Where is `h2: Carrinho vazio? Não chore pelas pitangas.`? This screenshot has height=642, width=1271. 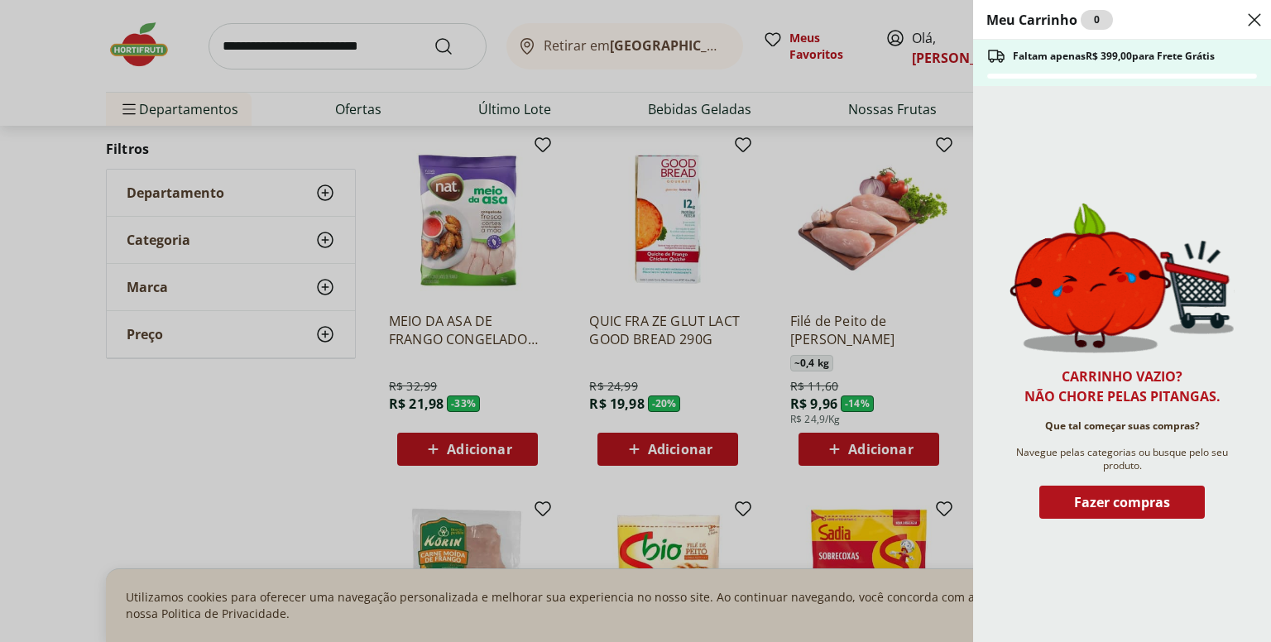
h2: Carrinho vazio? Não chore pelas pitangas. is located at coordinates (1122, 386).